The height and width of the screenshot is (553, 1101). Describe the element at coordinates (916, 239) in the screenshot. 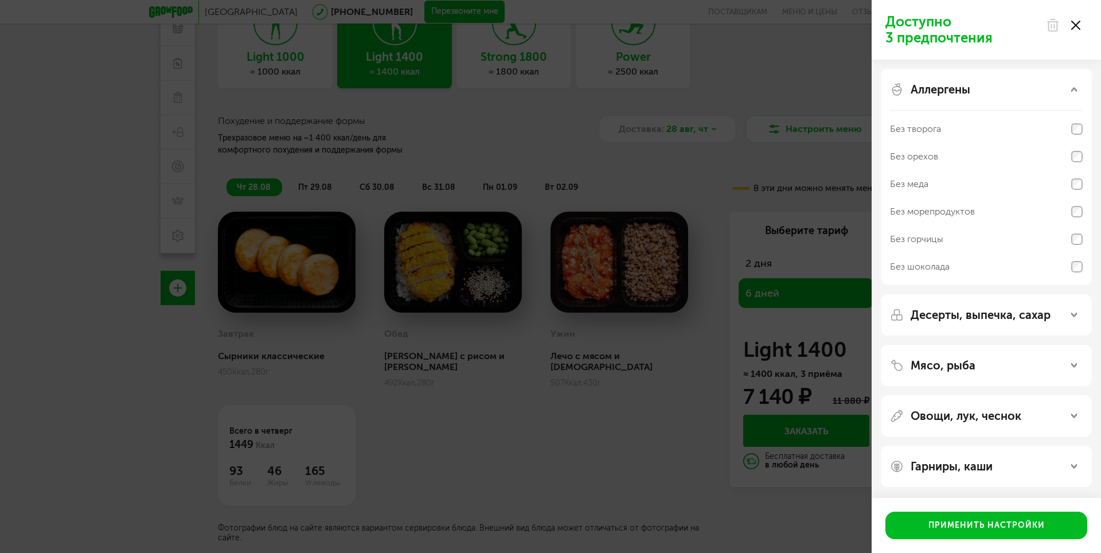

I see `div: Без горчицы` at that location.